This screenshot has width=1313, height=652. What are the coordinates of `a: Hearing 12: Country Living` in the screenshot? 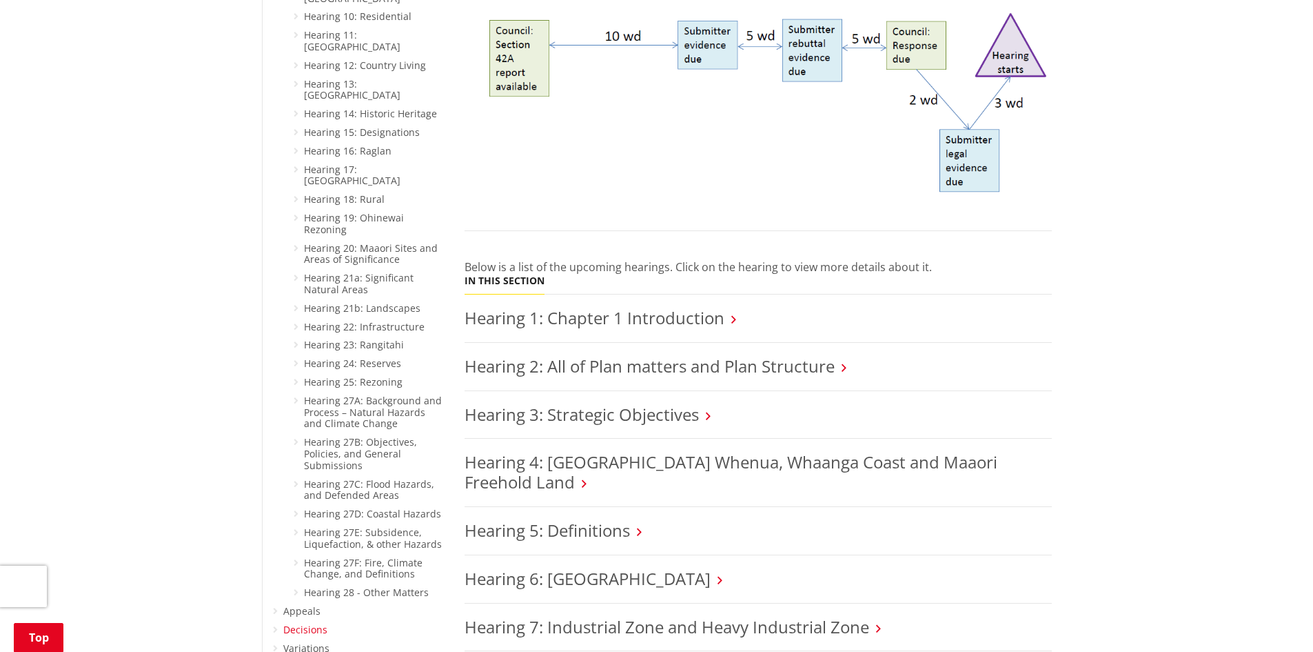 It's located at (365, 65).